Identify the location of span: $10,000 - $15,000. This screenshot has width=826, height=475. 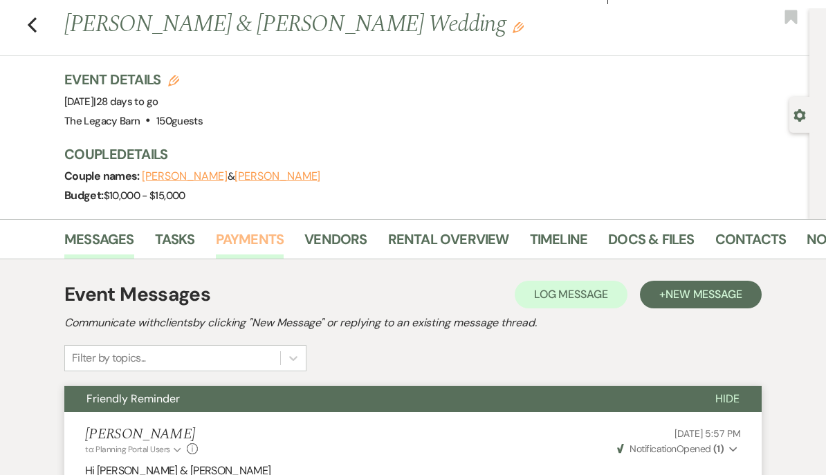
(145, 196).